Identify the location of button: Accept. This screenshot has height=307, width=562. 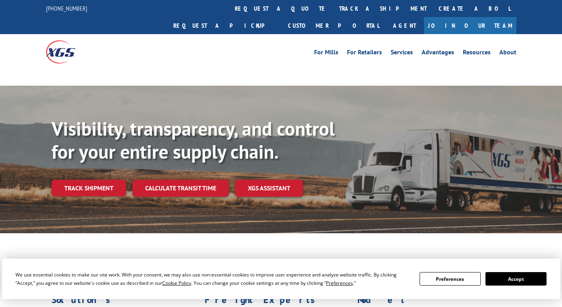
(516, 279).